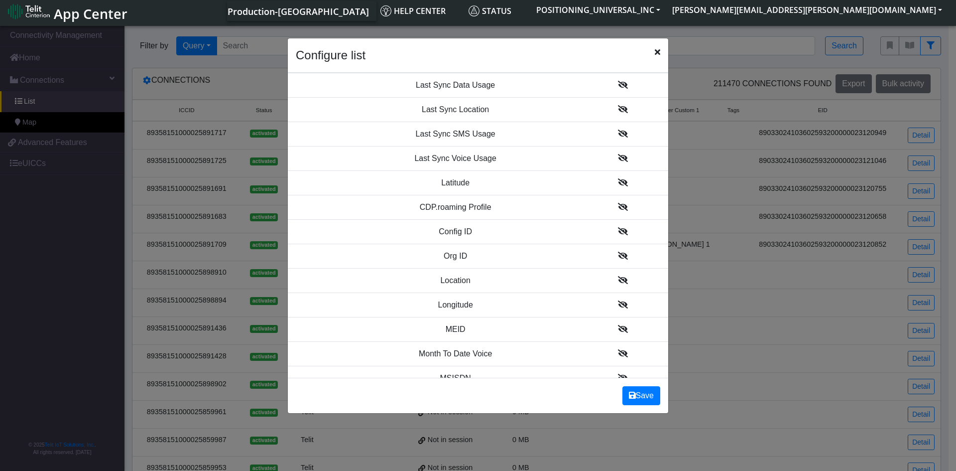 Image resolution: width=956 pixels, height=471 pixels. Describe the element at coordinates (455, 256) in the screenshot. I see `td: Org ID` at that location.